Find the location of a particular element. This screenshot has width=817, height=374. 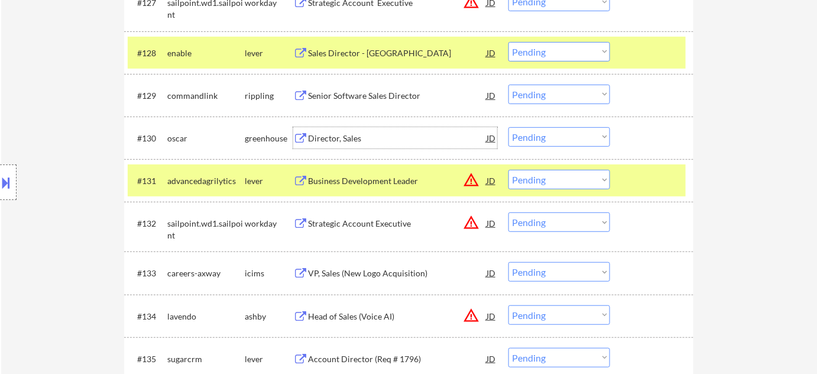

div: lavendo is located at coordinates (206, 316).